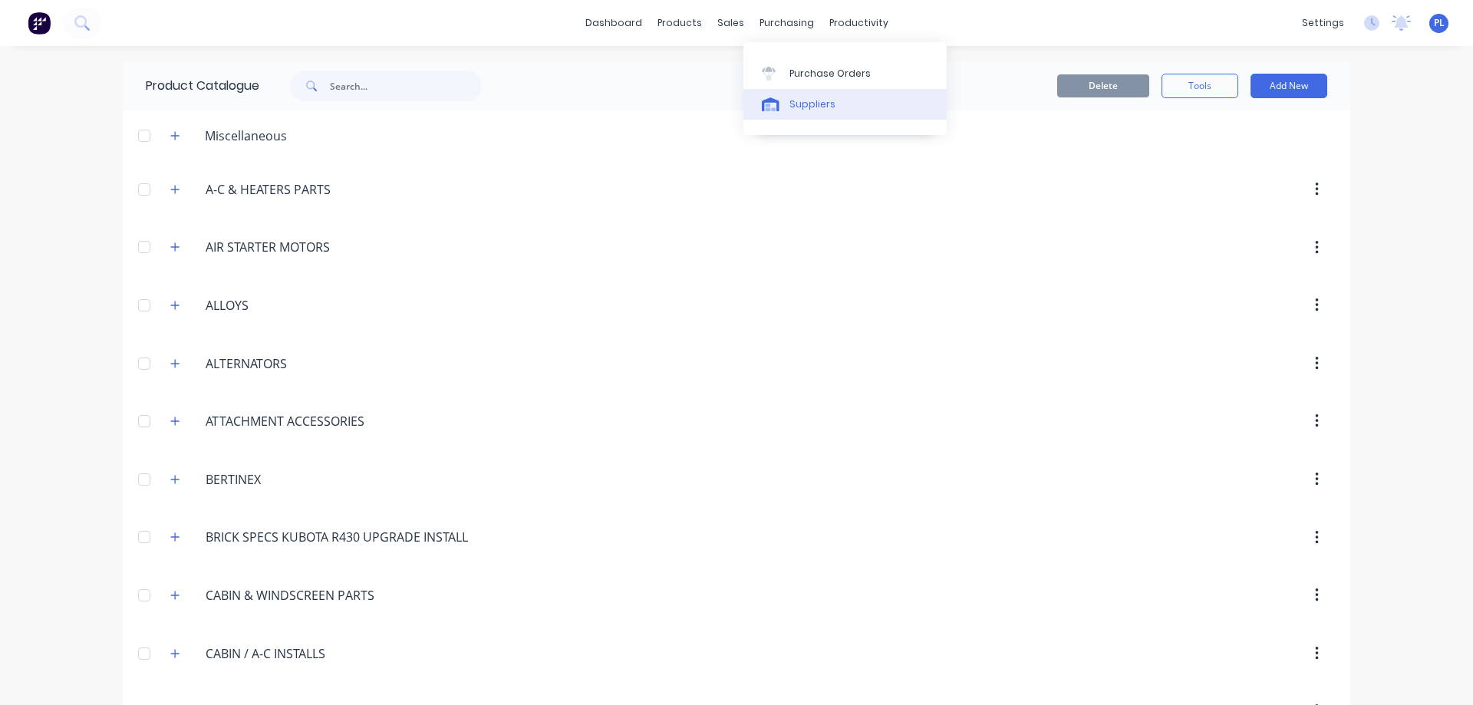  What do you see at coordinates (614, 23) in the screenshot?
I see `a: dashboard` at bounding box center [614, 23].